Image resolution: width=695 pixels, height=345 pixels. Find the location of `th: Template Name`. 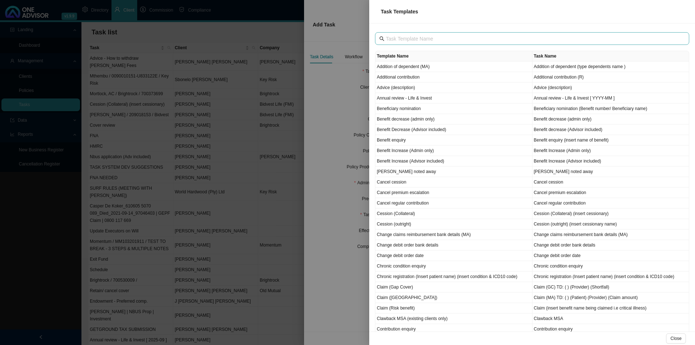

th: Template Name is located at coordinates (454, 56).